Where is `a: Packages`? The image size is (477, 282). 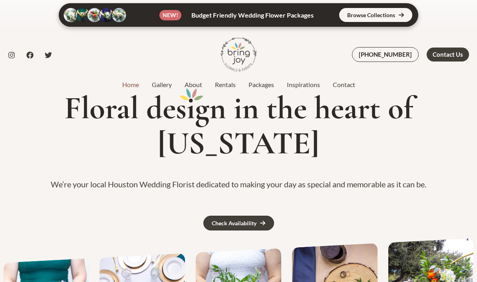 a: Packages is located at coordinates (261, 85).